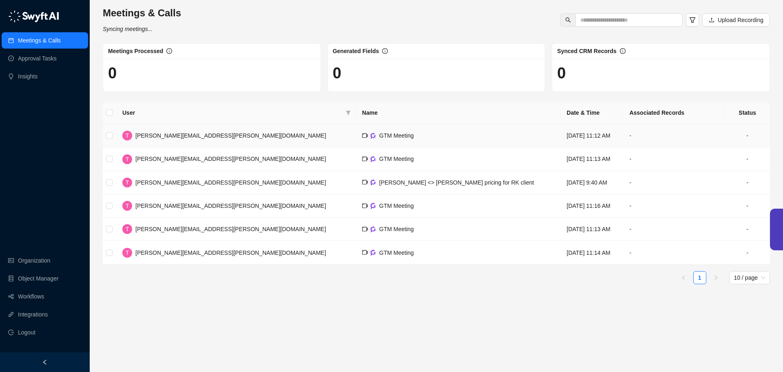 This screenshot has width=783, height=372. Describe the element at coordinates (28, 76) in the screenshot. I see `a: Insights` at that location.